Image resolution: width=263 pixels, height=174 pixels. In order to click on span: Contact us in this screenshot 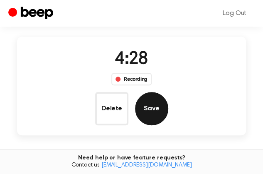, I will do `click(131, 166)`.